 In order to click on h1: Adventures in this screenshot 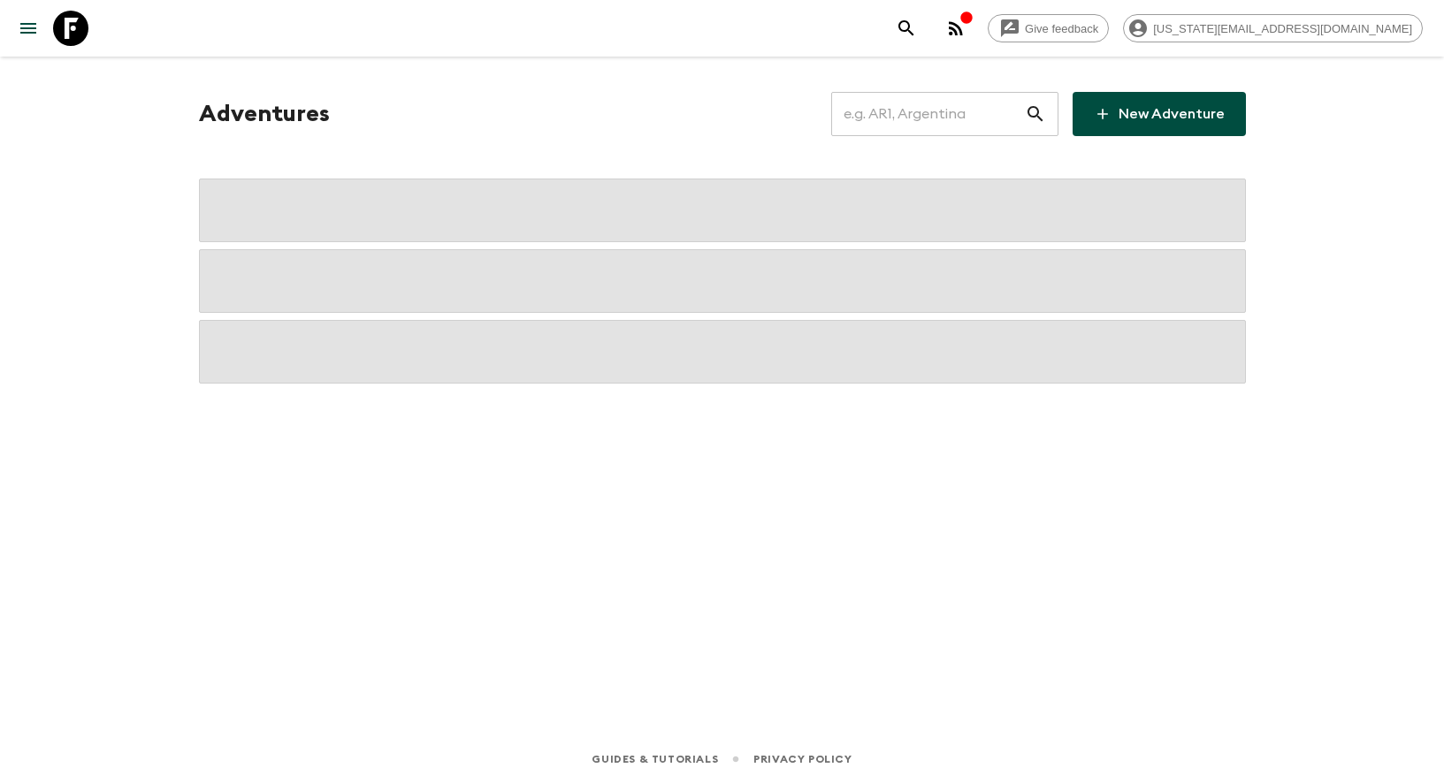, I will do `click(264, 114)`.